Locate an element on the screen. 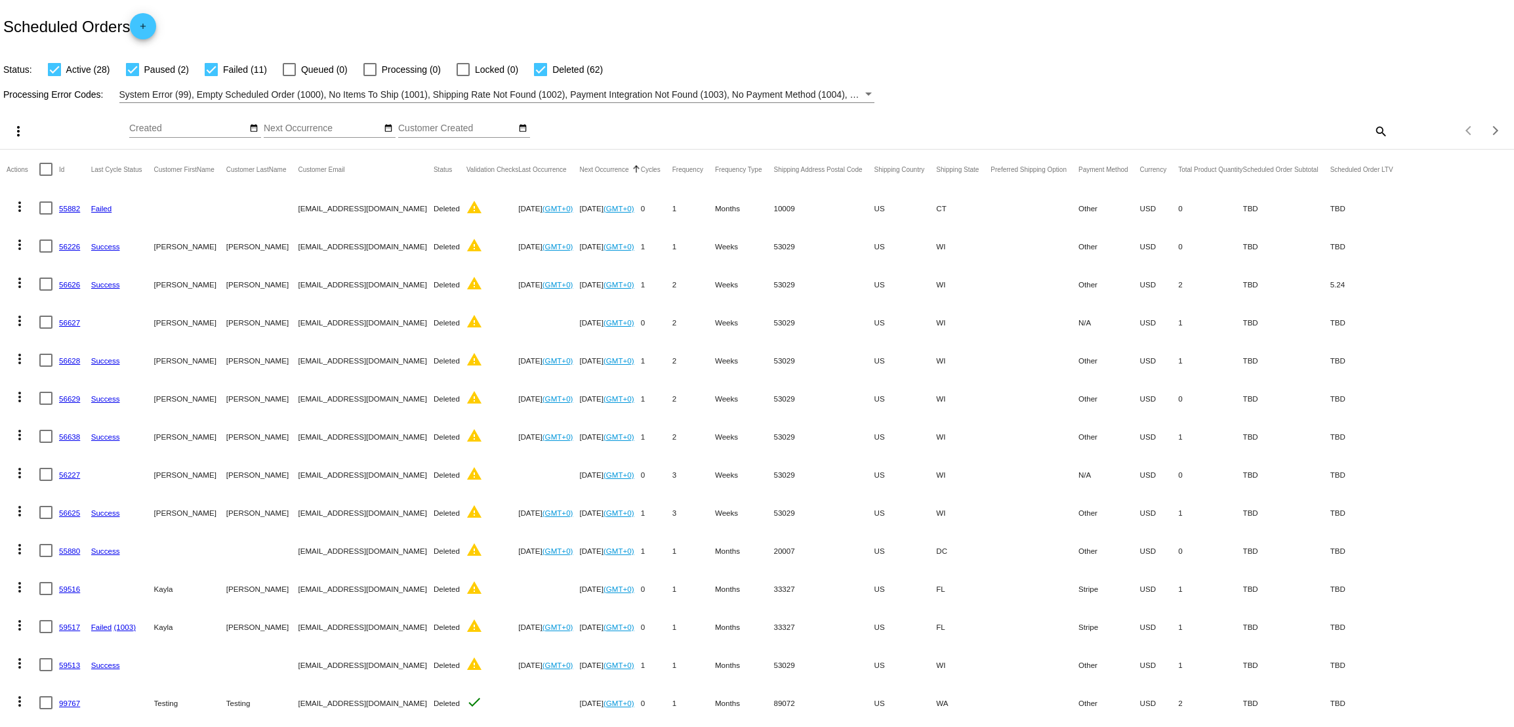 Image resolution: width=1514 pixels, height=727 pixels. a: 55882 is located at coordinates (70, 208).